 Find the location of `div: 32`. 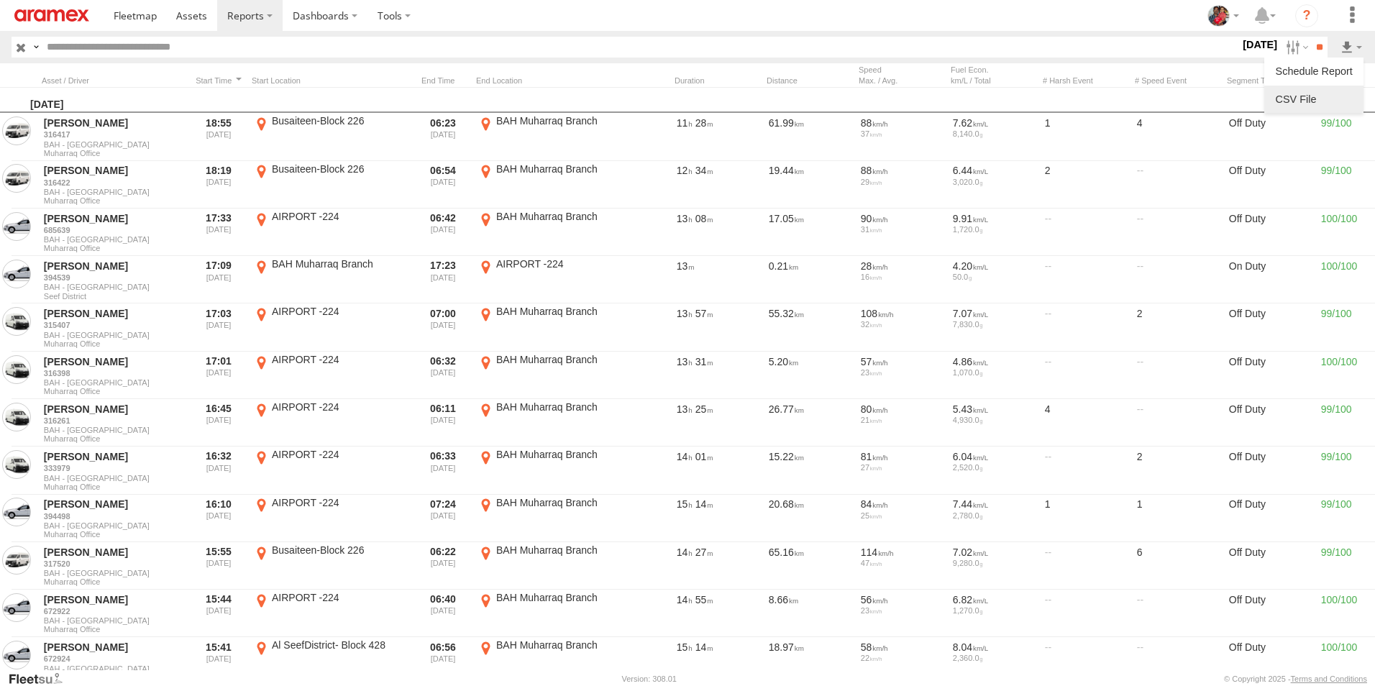

div: 32 is located at coordinates (902, 324).